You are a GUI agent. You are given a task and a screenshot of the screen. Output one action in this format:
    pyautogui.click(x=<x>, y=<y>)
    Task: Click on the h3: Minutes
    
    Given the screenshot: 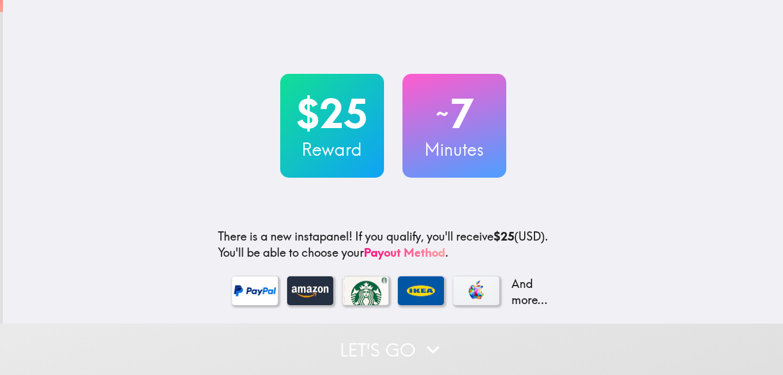 What is the action you would take?
    pyautogui.click(x=454, y=149)
    